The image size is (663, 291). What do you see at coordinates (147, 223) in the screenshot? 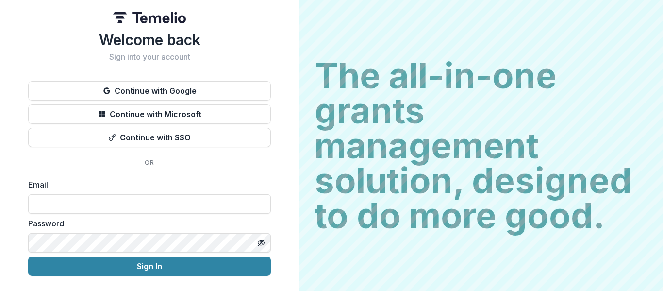
I see `label: Password` at bounding box center [147, 223].